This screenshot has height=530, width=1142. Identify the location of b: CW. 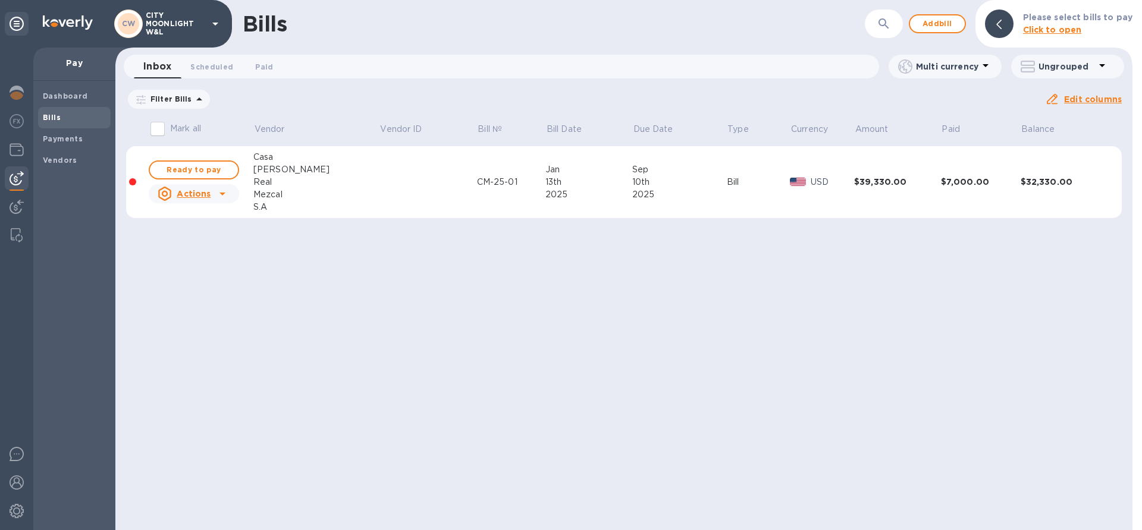
(128, 23).